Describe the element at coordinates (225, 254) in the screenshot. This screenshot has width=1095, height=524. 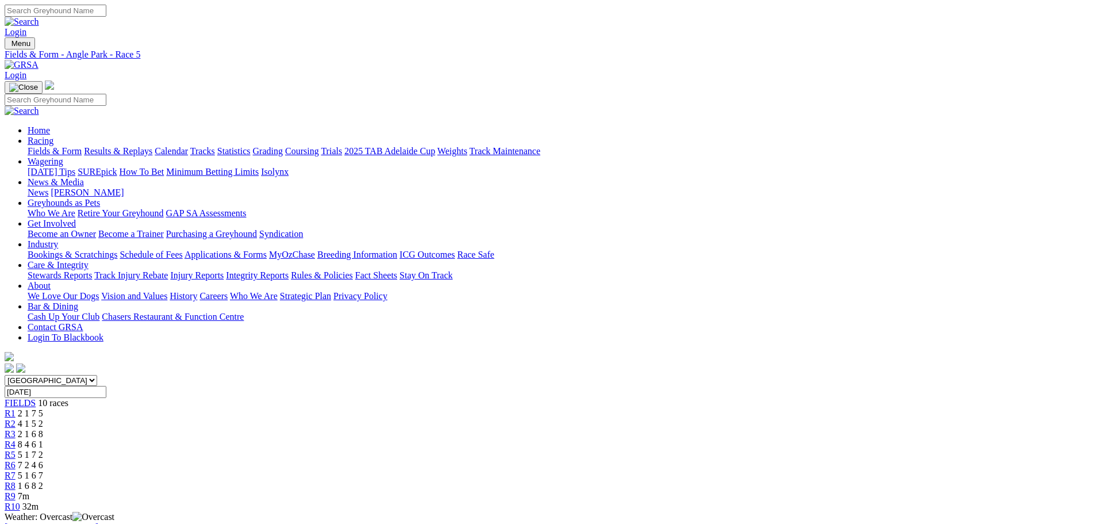
I see `a: Applications & Forms` at that location.